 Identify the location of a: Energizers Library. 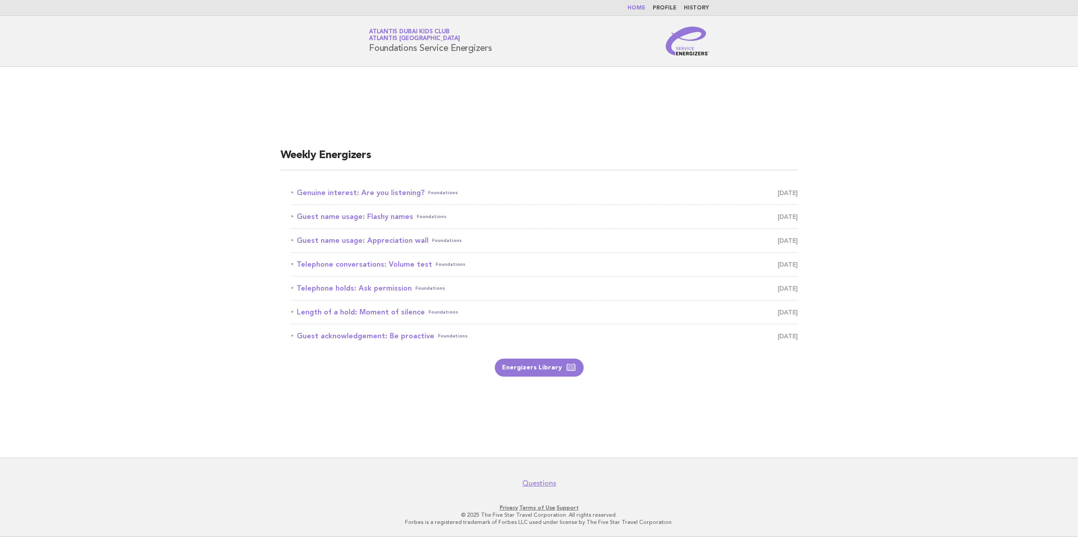
(539, 368).